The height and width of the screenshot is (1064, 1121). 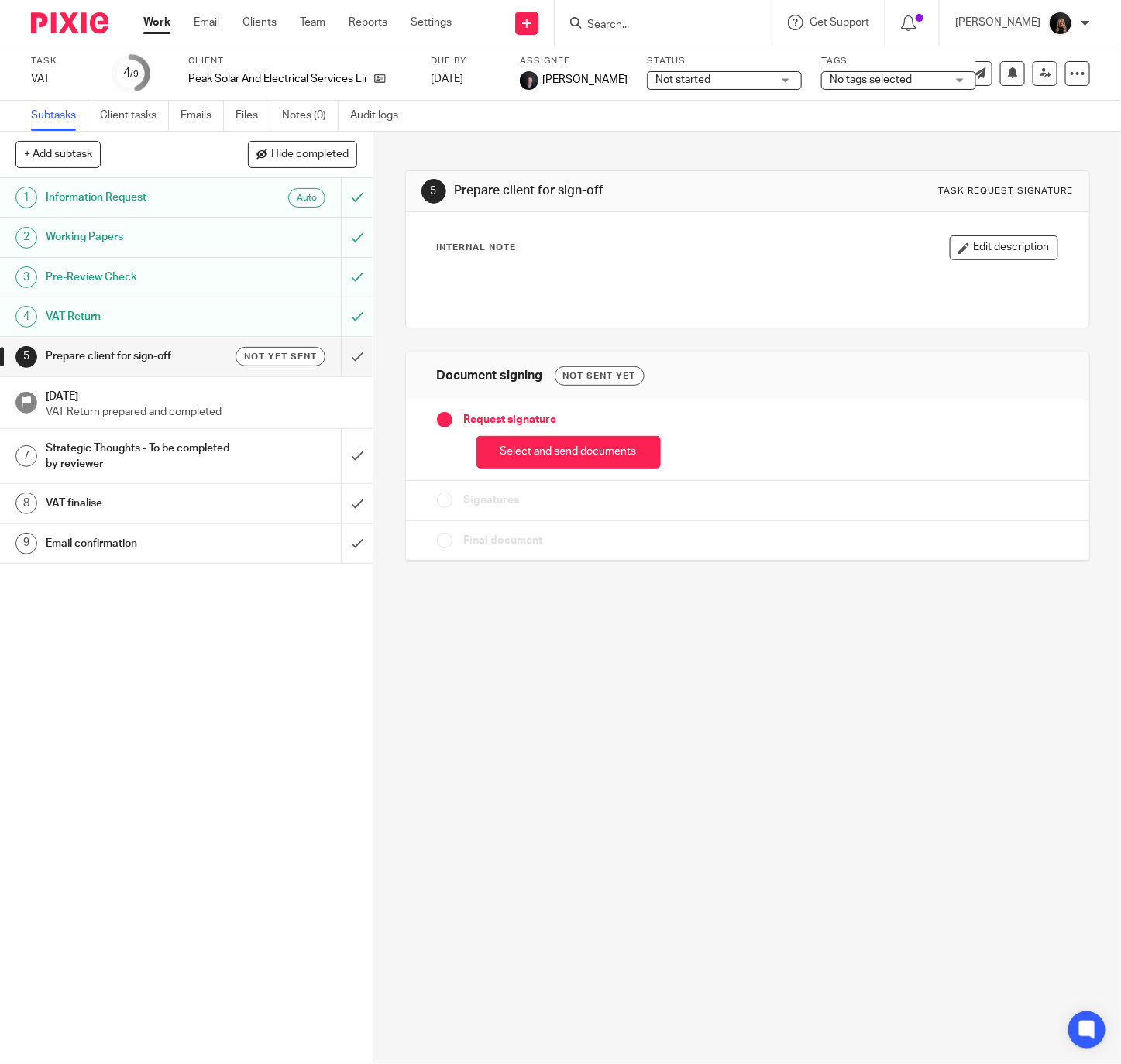 What do you see at coordinates (26, 278) in the screenshot?
I see `div: 3` at bounding box center [26, 278].